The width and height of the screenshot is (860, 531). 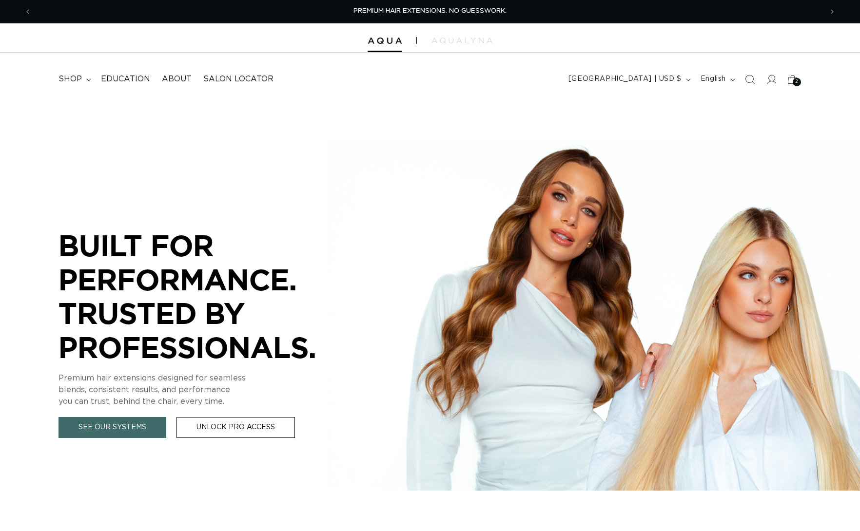 I want to click on span: Salon Locator, so click(x=238, y=79).